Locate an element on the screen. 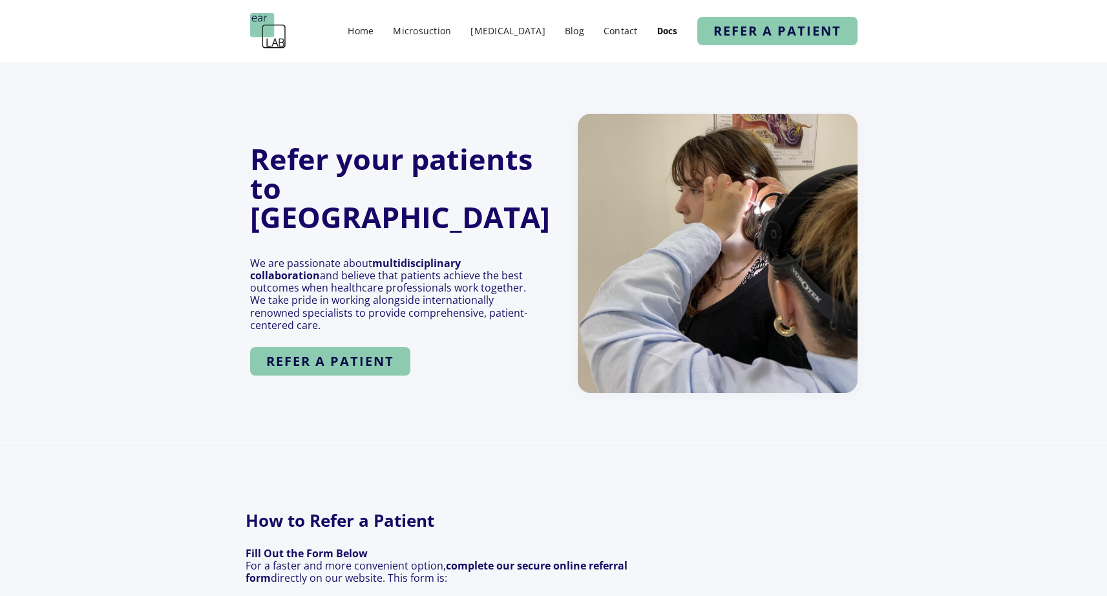 Image resolution: width=1107 pixels, height=596 pixels. strong: How to Refer a Patient is located at coordinates (435, 521).